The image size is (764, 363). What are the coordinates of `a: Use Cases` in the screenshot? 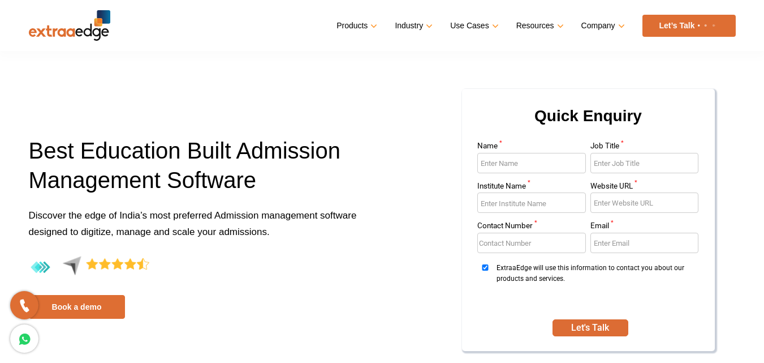 It's located at (473, 25).